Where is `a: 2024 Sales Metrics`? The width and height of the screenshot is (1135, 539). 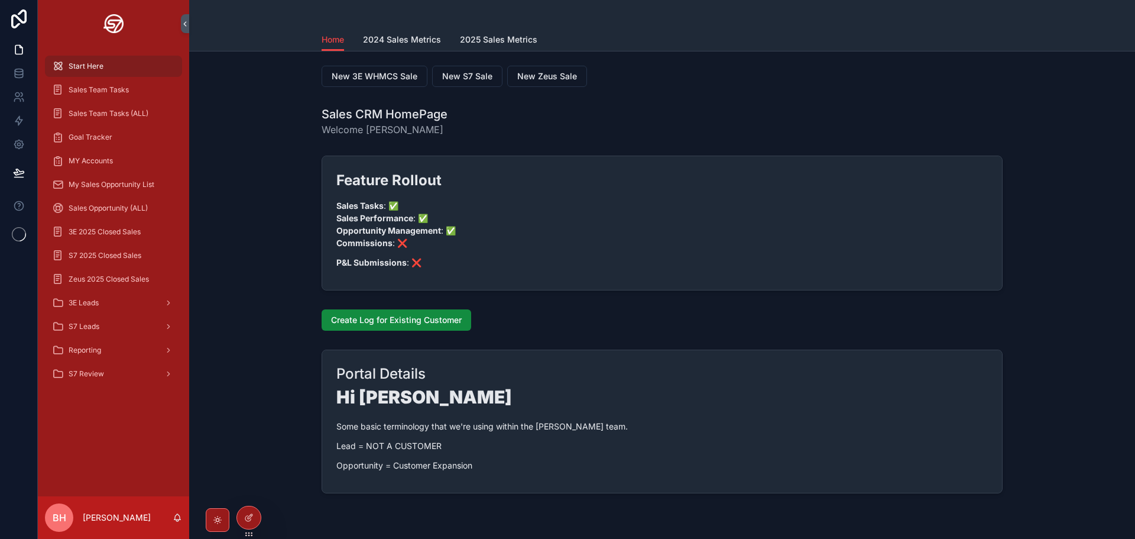
a: 2024 Sales Metrics is located at coordinates (402, 41).